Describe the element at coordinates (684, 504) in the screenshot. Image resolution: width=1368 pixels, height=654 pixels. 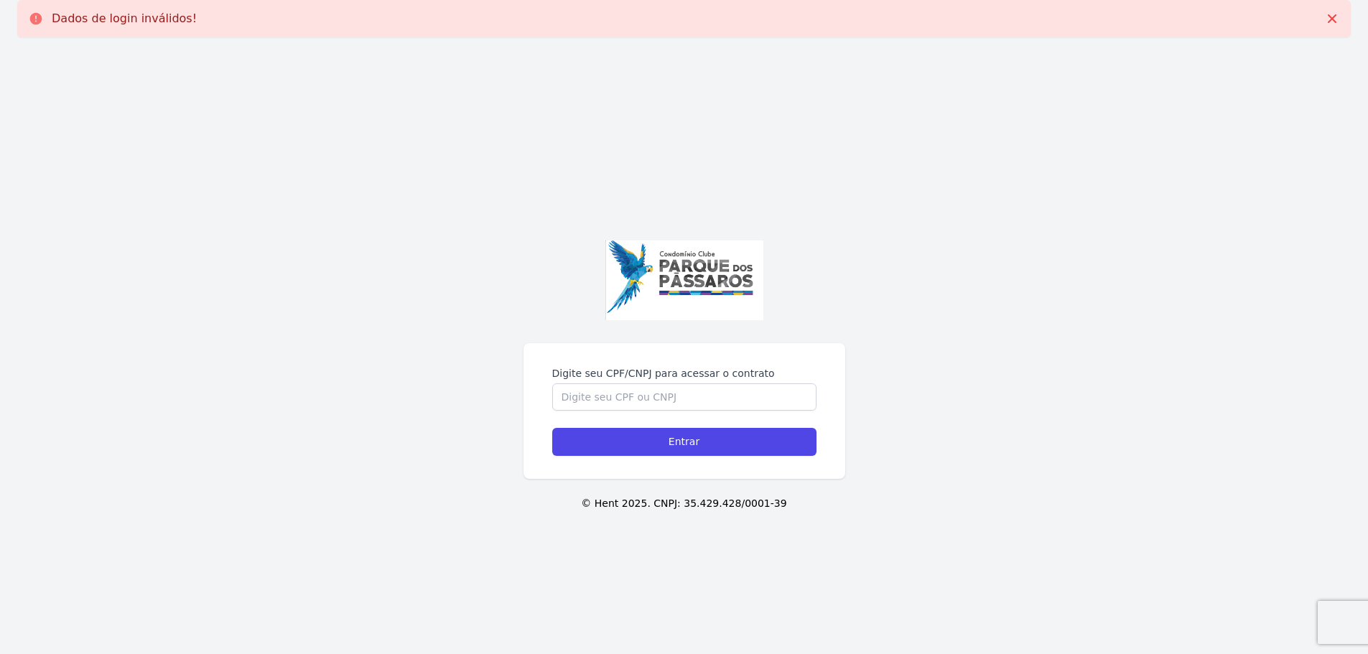
I see `p: © Hent 2025. CNPJ: 35.429.428/0001-39` at that location.